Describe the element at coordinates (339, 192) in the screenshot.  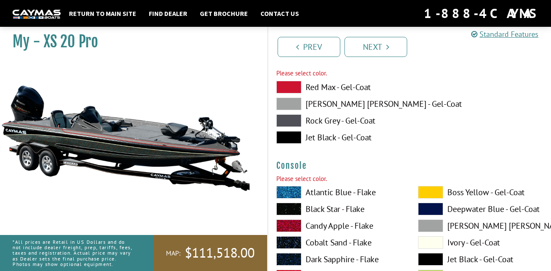
I see `label: Atlantic Blue - Flake` at that location.